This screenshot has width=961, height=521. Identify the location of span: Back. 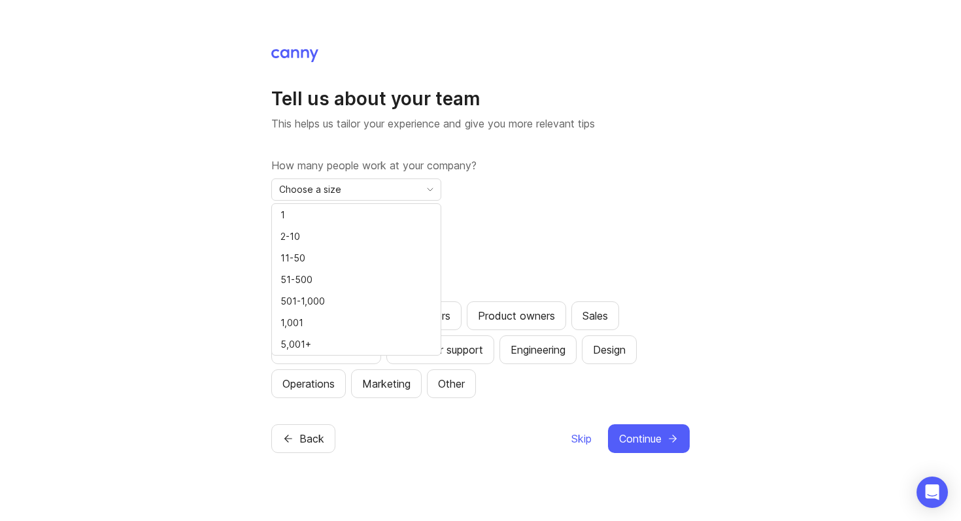
(312, 439).